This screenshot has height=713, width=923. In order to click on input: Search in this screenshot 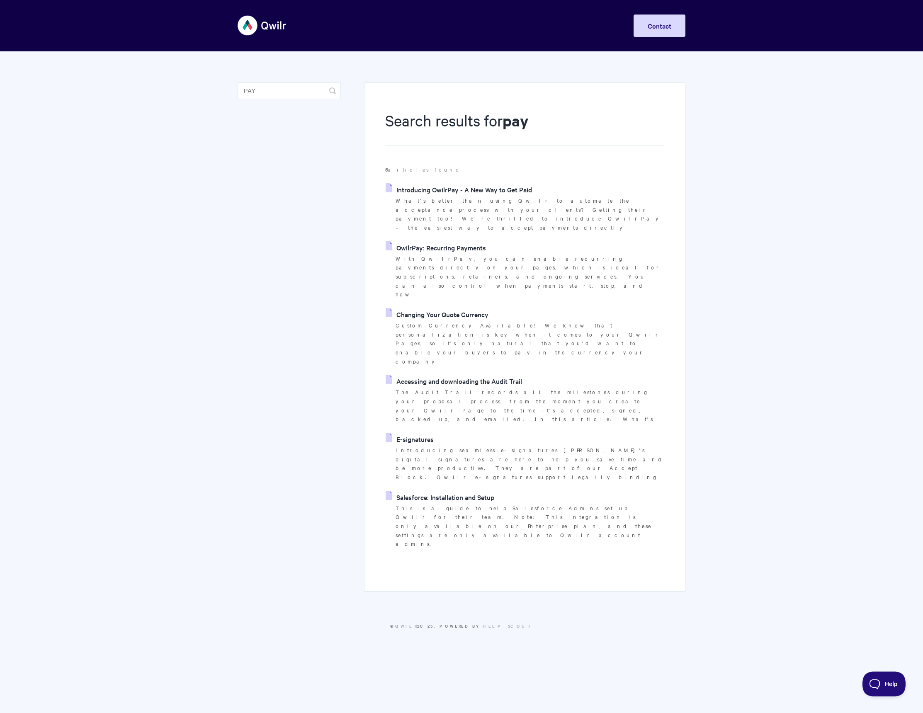, I will do `click(289, 91)`.